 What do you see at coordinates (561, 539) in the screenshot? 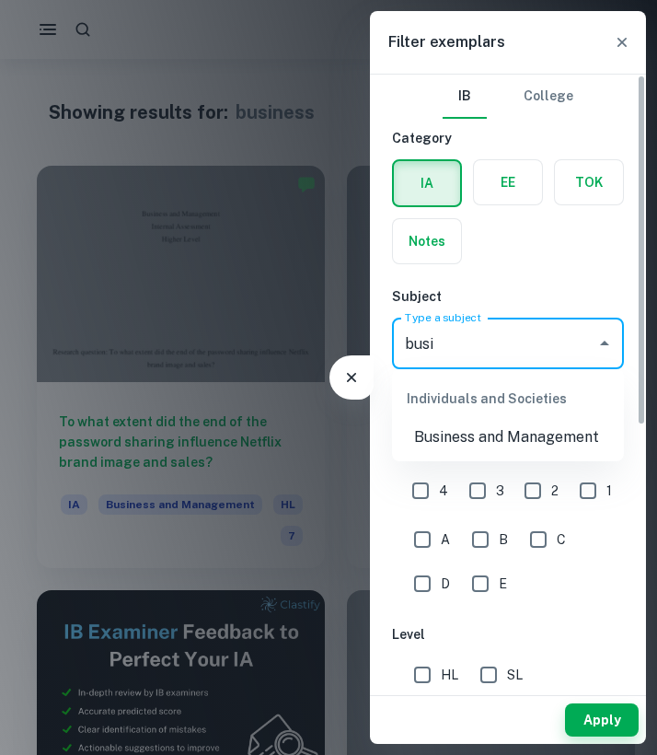
I see `span: C` at bounding box center [561, 539].